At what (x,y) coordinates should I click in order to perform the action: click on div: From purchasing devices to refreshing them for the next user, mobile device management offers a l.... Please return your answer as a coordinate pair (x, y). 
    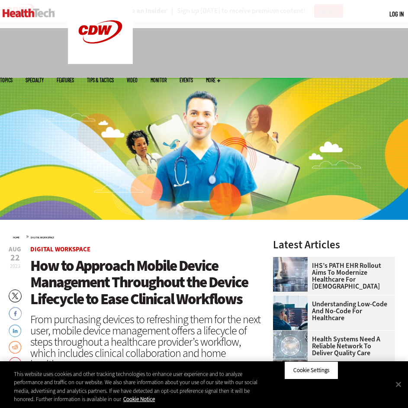
    Looking at the image, I should click on (148, 342).